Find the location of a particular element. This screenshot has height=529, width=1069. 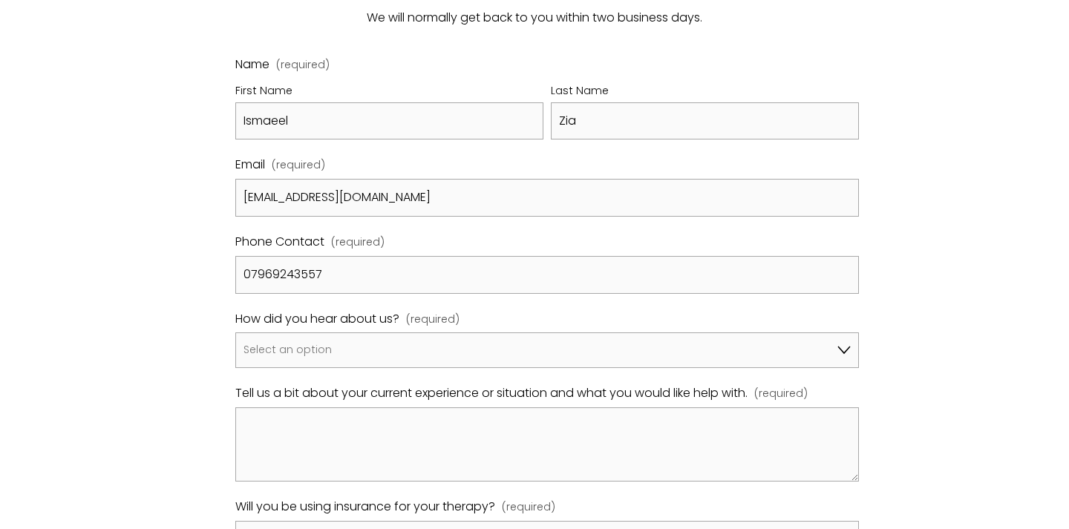

div: First Name is located at coordinates (389, 92).